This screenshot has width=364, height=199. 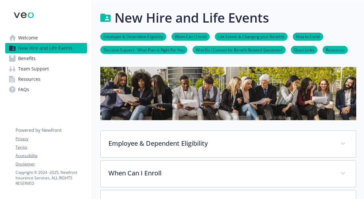 I want to click on a: Team Support, so click(x=46, y=69).